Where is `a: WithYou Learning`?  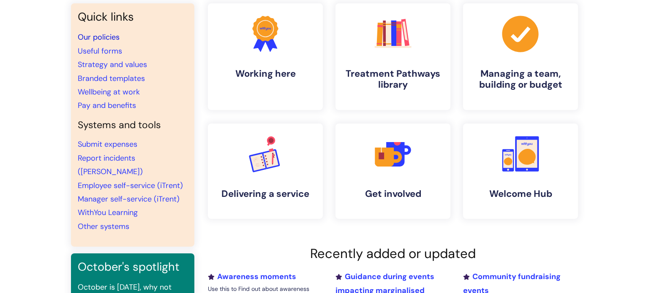 a: WithYou Learning is located at coordinates (108, 213).